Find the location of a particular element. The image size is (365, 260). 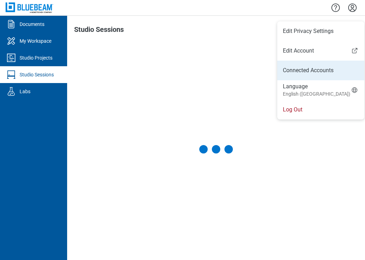

svg: Studio Projects is located at coordinates (11, 58).